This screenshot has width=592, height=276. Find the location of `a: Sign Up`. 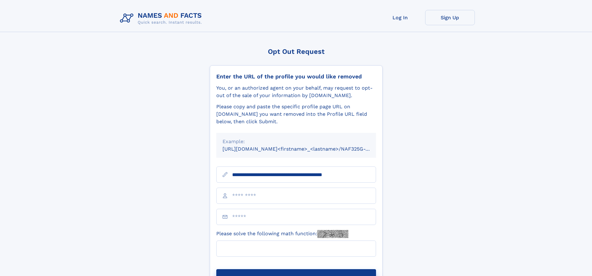

a: Sign Up is located at coordinates (450, 17).